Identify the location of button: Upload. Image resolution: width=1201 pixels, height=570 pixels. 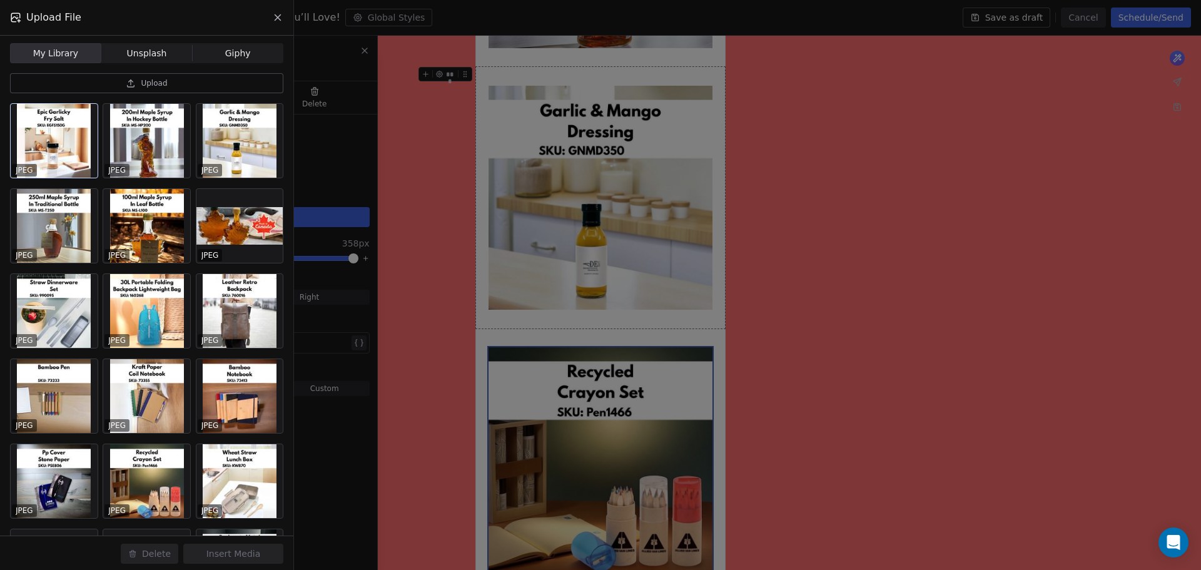
(146, 83).